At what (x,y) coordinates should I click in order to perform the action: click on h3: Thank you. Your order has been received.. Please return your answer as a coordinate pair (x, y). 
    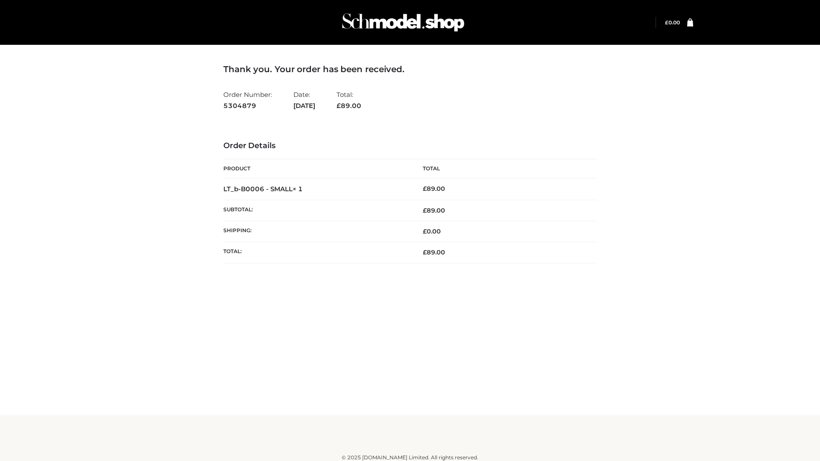
    Looking at the image, I should click on (410, 69).